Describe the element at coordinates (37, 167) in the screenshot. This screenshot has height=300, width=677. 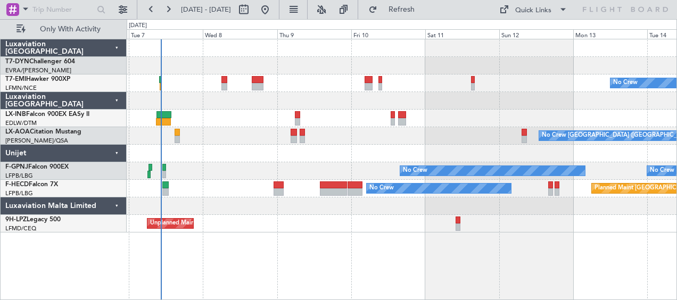
I see `a: F-GPNJFalcon 900EX` at that location.